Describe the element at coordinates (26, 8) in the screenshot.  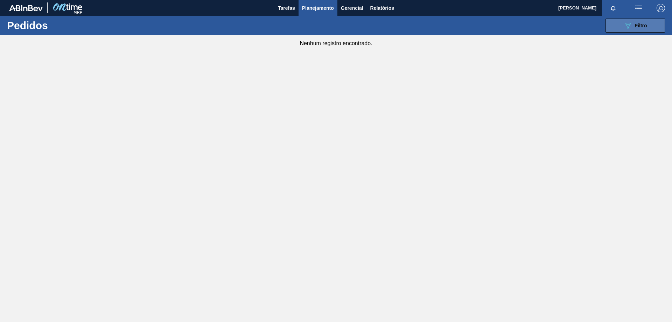
I see `img: TNhmsLtSVTkK8tSr43FrP2fwEKptu5GPRR3wAAAABJRU5ErkJggg==` at that location.